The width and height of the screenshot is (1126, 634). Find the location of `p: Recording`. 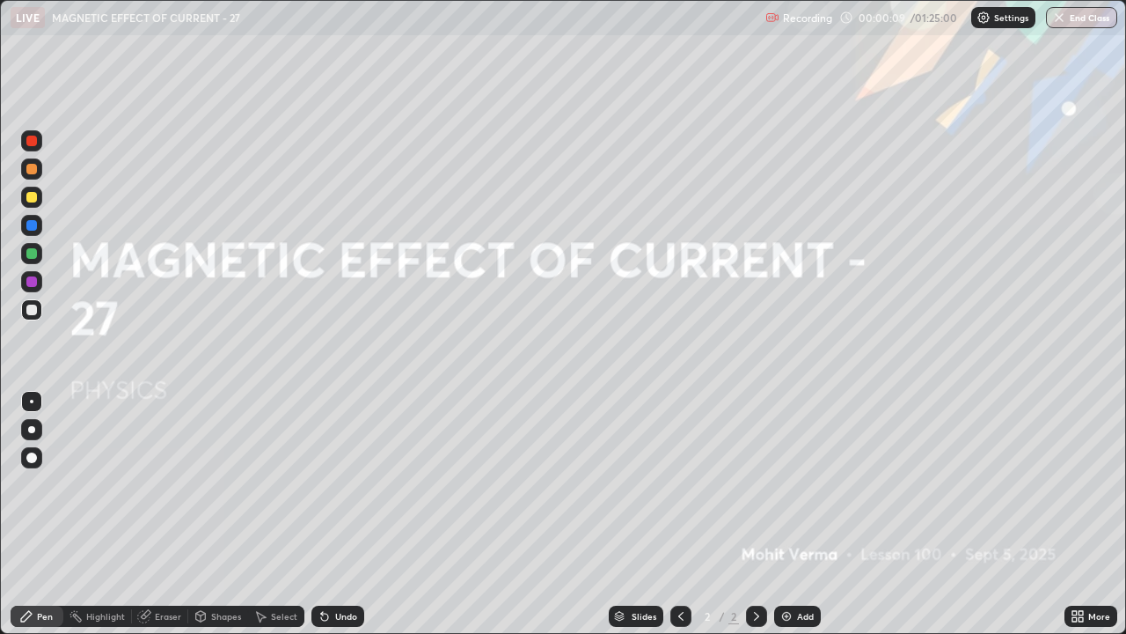

p: Recording is located at coordinates (808, 18).